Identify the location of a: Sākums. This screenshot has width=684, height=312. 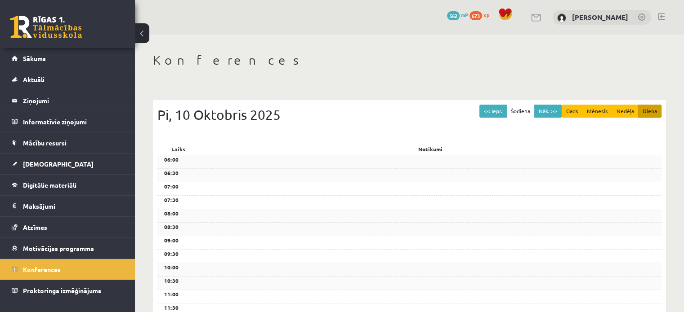
(67, 58).